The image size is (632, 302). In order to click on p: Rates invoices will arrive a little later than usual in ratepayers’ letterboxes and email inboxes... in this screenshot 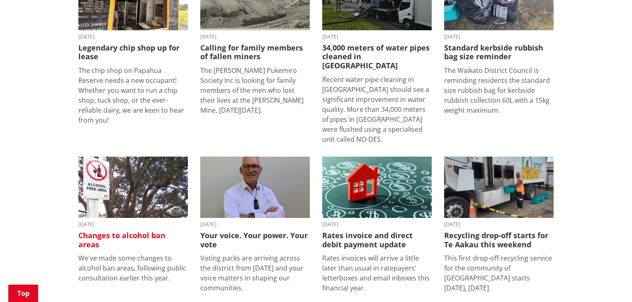, I will do `click(377, 273)`.